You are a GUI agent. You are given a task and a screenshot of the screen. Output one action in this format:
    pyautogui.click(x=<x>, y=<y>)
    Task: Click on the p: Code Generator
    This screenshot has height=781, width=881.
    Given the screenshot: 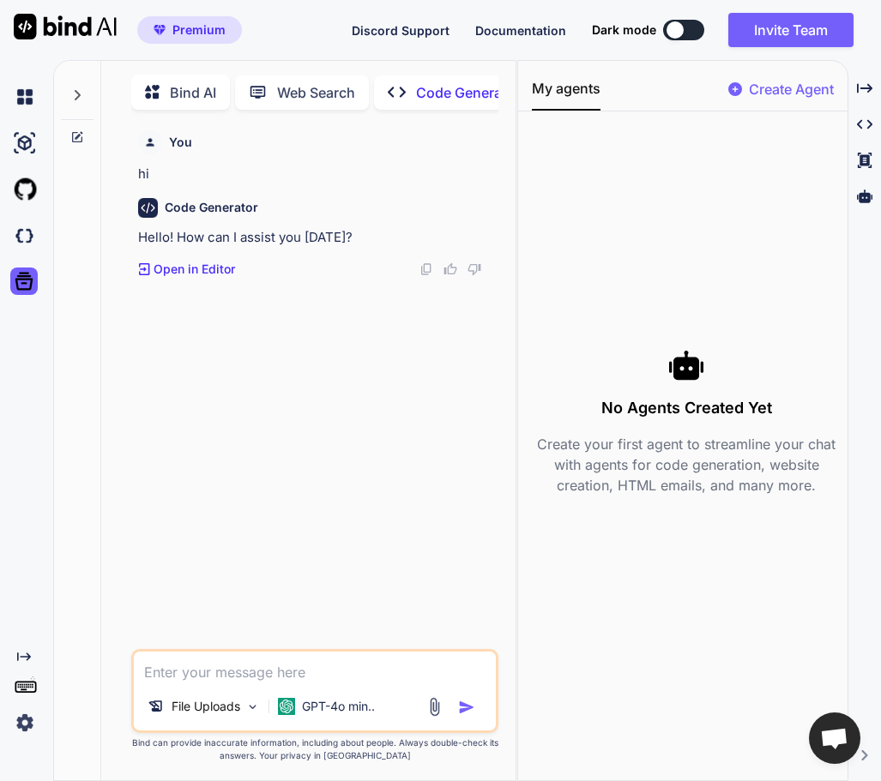 What is the action you would take?
    pyautogui.click(x=467, y=93)
    